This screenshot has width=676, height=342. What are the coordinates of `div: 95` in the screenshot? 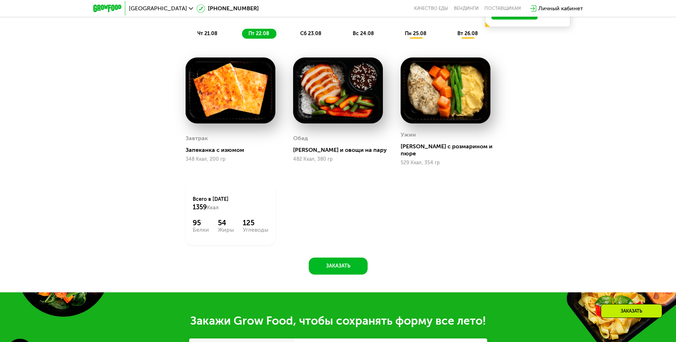 It's located at (201, 223).